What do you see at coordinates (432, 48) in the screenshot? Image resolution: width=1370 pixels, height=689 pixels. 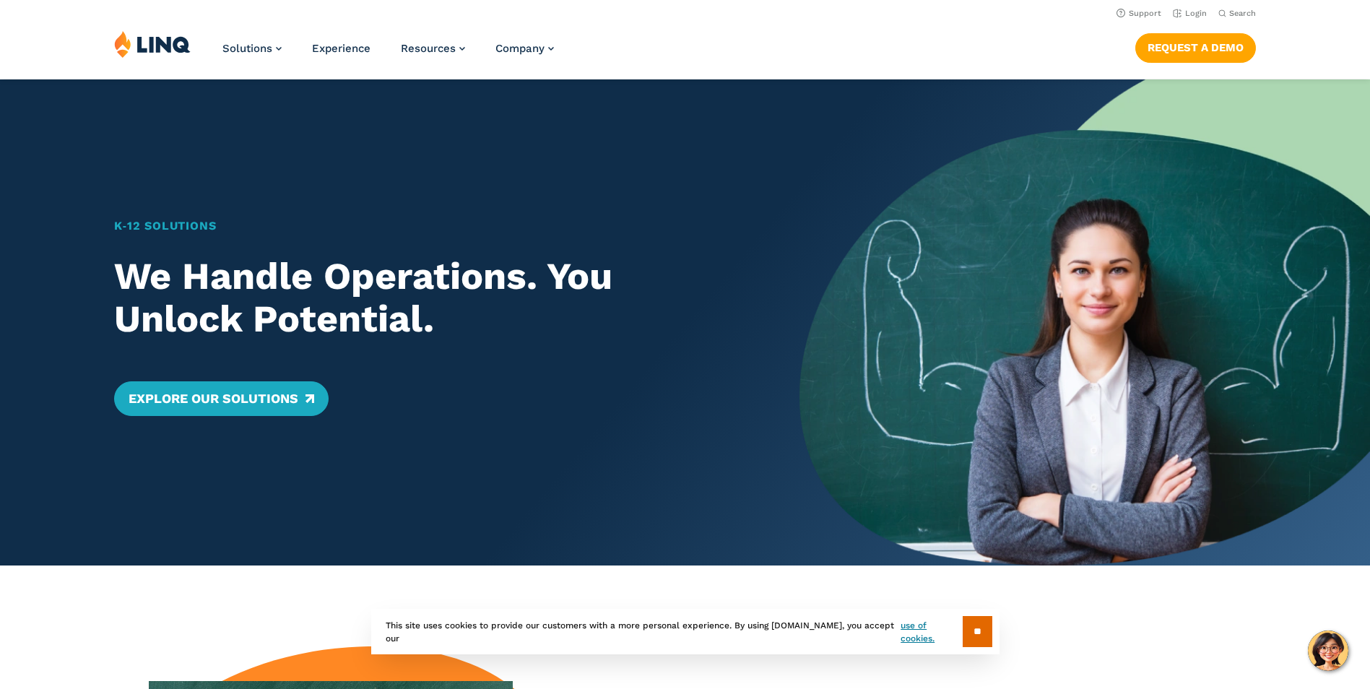 I see `a: Resources` at bounding box center [432, 48].